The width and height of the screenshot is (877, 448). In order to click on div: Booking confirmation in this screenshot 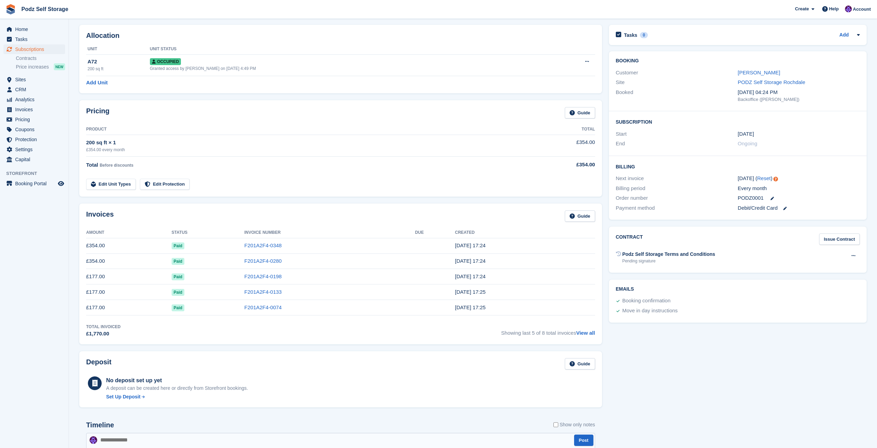, I will do `click(647, 301)`.